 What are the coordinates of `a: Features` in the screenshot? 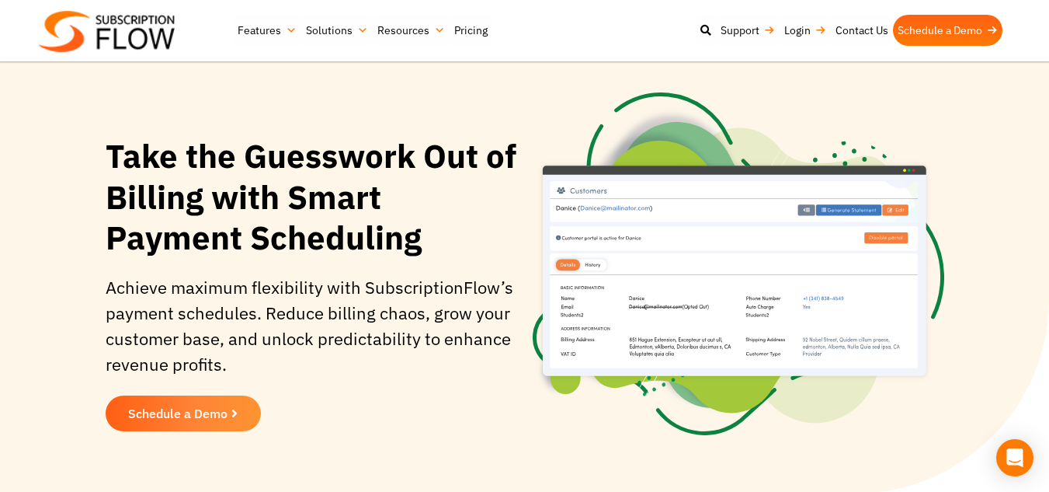 It's located at (267, 30).